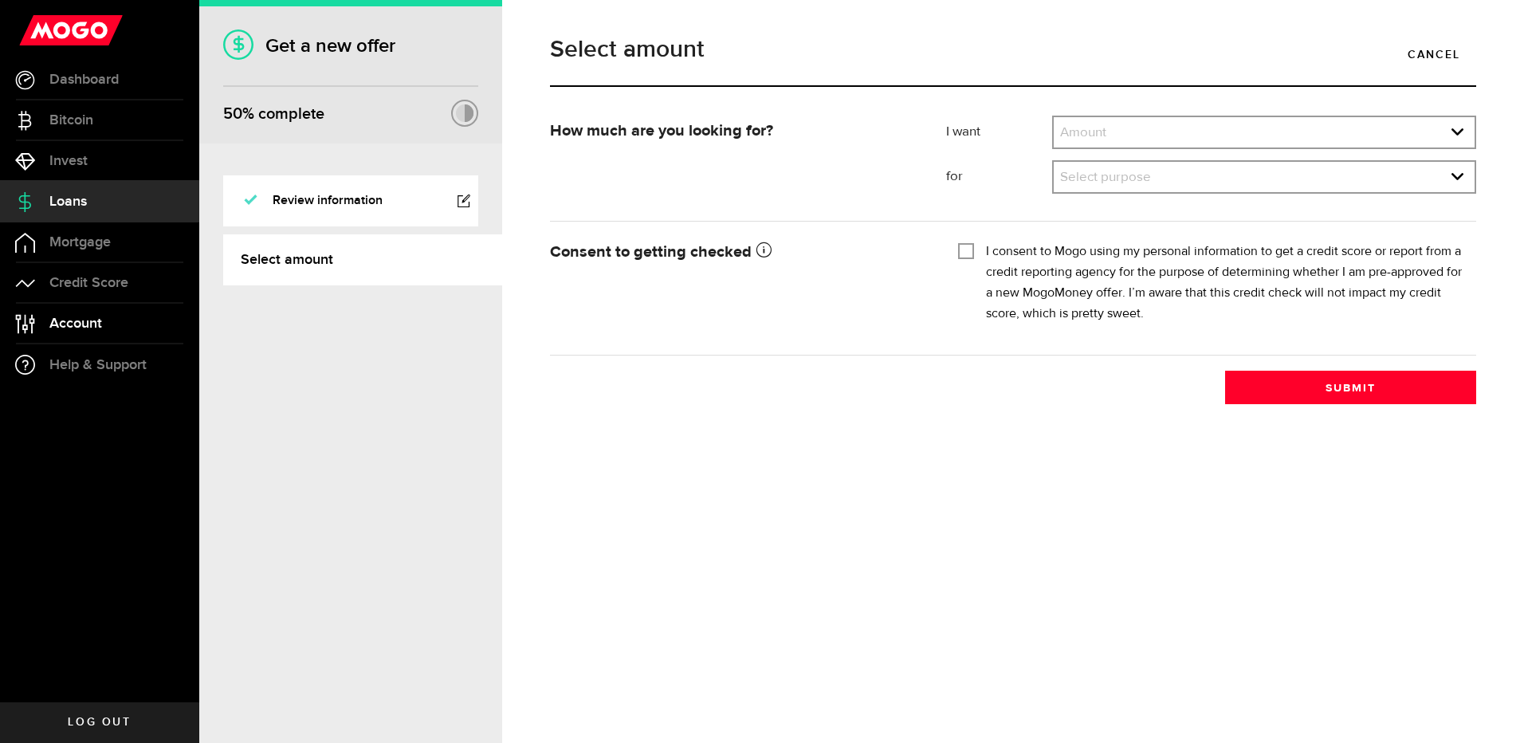 The height and width of the screenshot is (743, 1524). I want to click on span: Bitcoin, so click(71, 120).